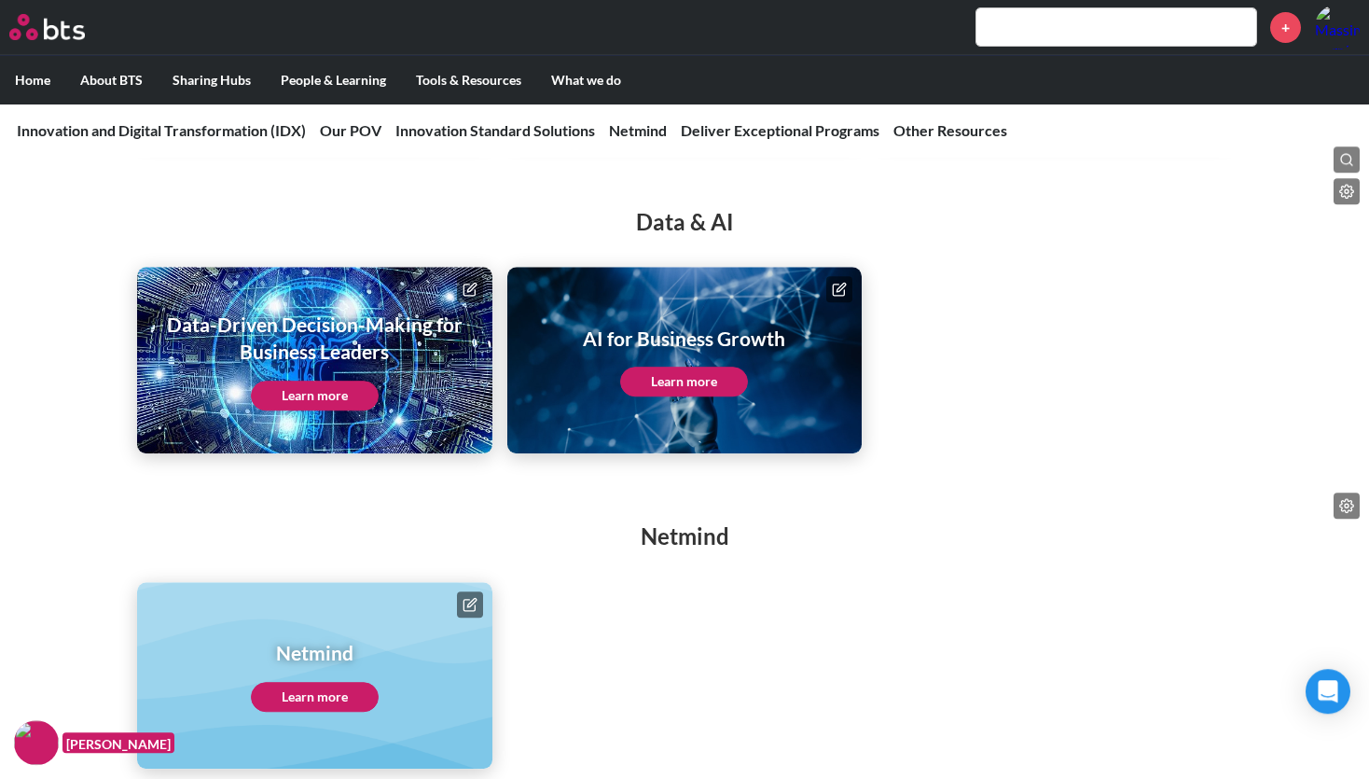 The image size is (1369, 779). What do you see at coordinates (586, 80) in the screenshot?
I see `label: What we do` at bounding box center [586, 80].